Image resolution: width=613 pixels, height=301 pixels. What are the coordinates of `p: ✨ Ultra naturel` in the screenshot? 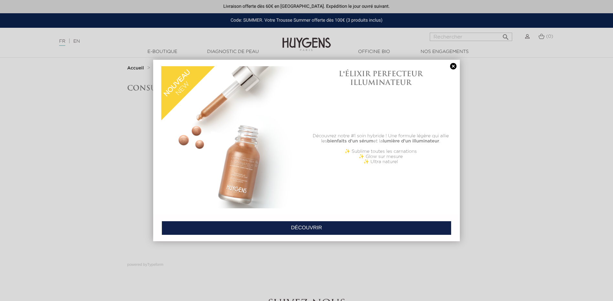 It's located at (381, 162).